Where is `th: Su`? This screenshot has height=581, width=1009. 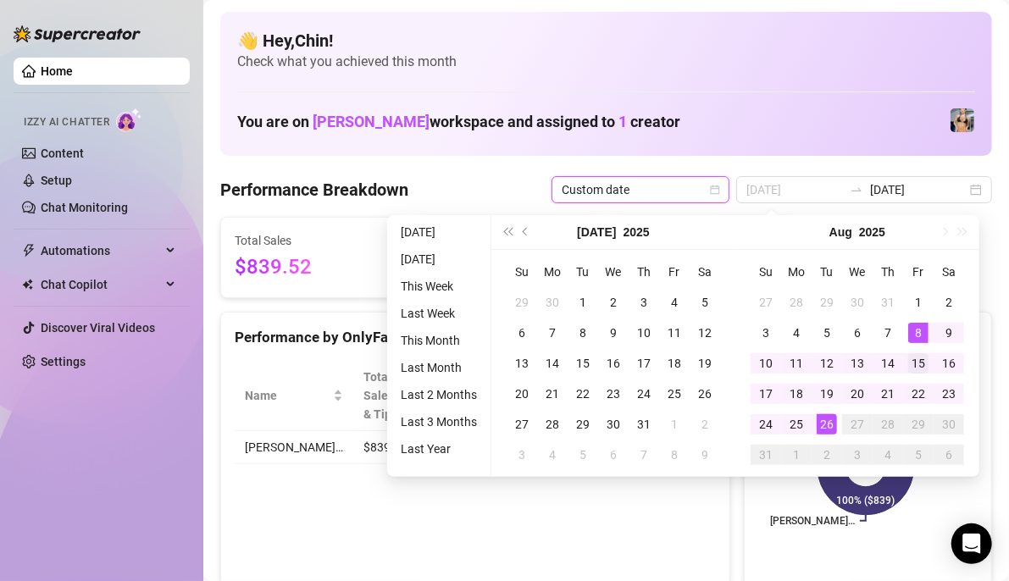
th: Su is located at coordinates (522, 272).